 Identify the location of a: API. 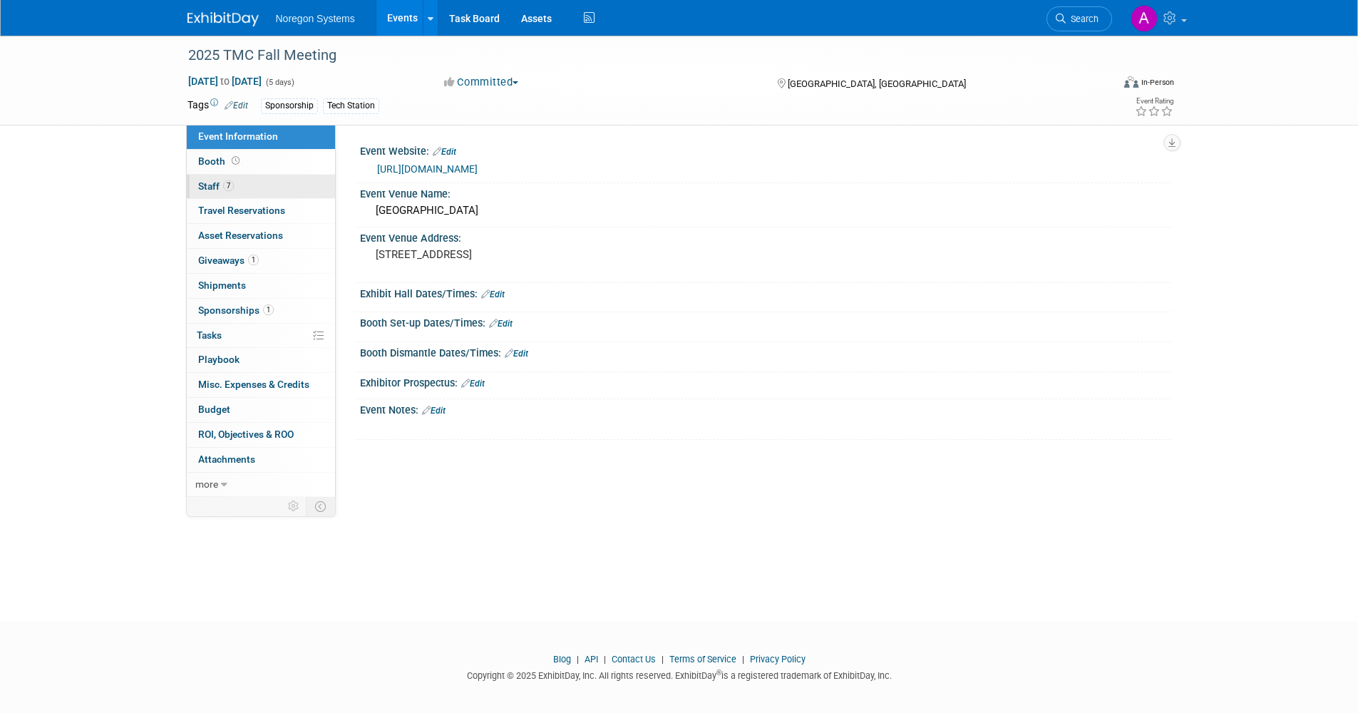
(591, 659).